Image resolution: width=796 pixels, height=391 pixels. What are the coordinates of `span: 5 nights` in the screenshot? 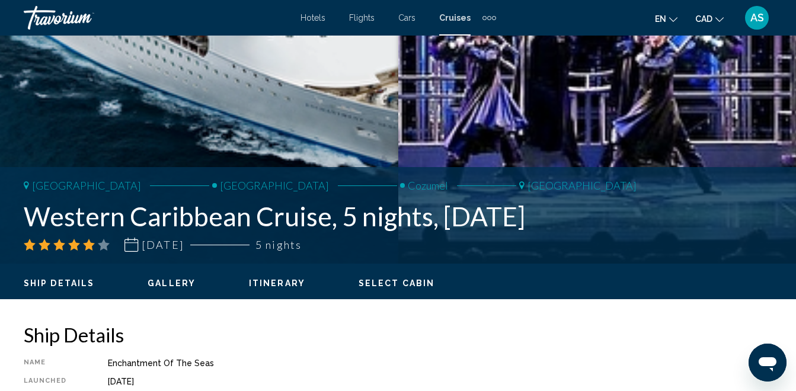 It's located at (279, 245).